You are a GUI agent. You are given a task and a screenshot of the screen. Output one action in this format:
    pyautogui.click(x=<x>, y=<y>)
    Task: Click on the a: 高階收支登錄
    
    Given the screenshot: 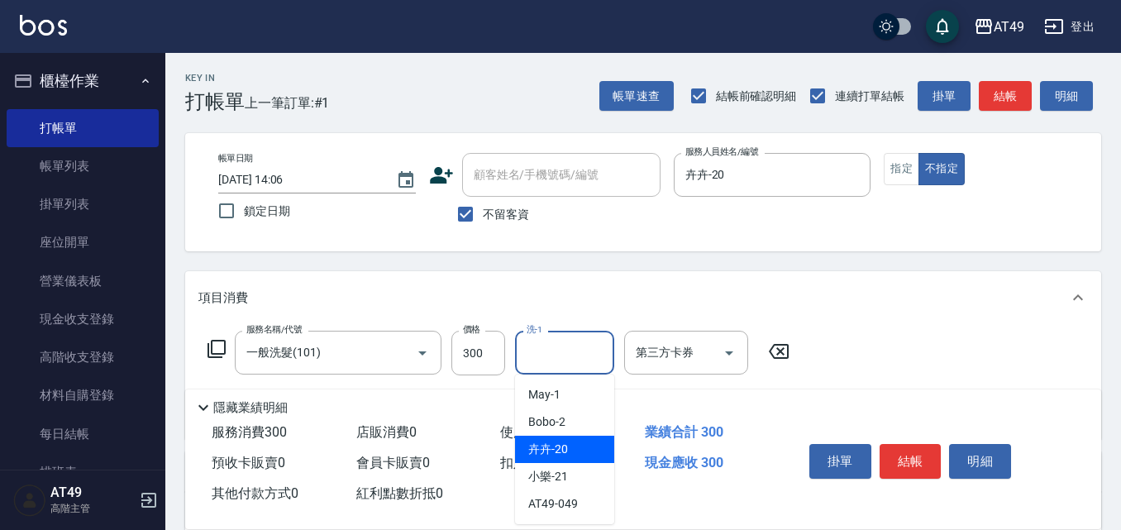 What is the action you would take?
    pyautogui.click(x=83, y=357)
    